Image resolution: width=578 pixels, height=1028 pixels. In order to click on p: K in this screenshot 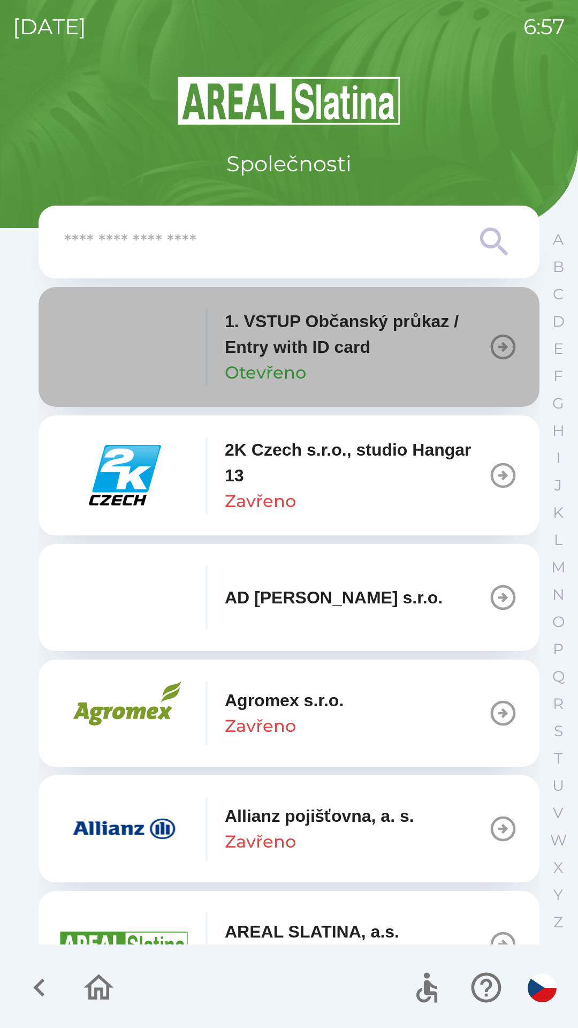, I will do `click(558, 512)`.